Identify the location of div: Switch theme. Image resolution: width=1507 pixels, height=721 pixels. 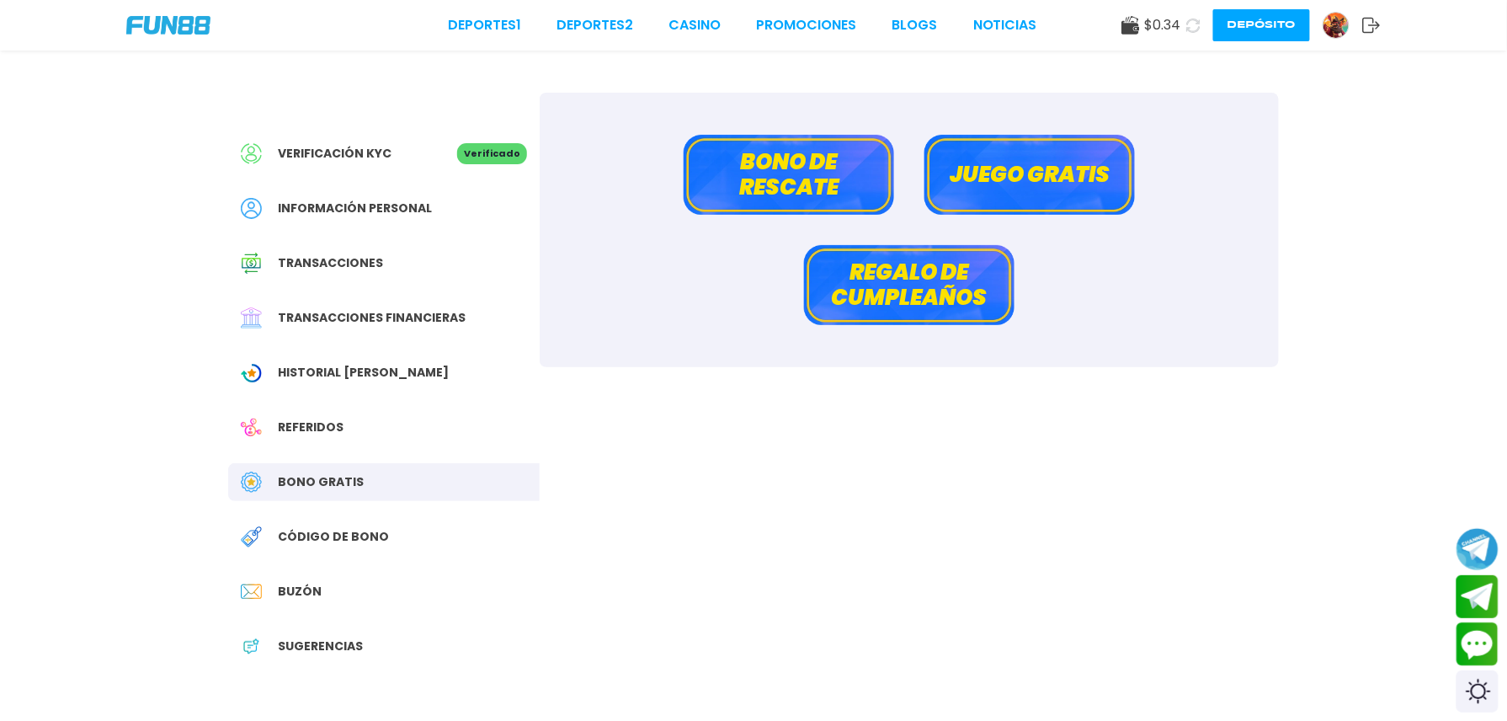
(1478, 691).